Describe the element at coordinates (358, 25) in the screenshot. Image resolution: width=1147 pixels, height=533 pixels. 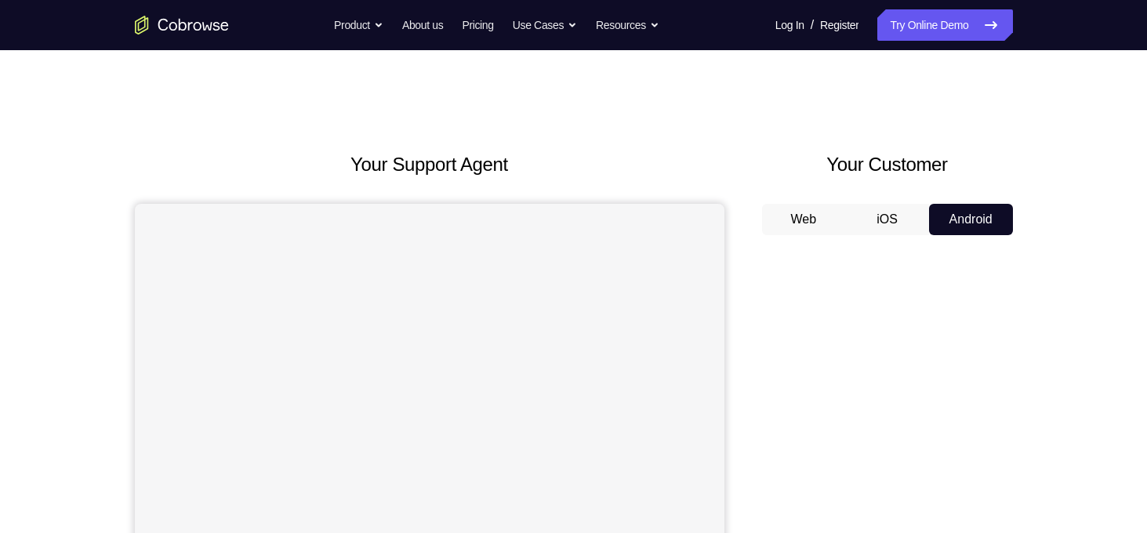
I see `button: Product` at that location.